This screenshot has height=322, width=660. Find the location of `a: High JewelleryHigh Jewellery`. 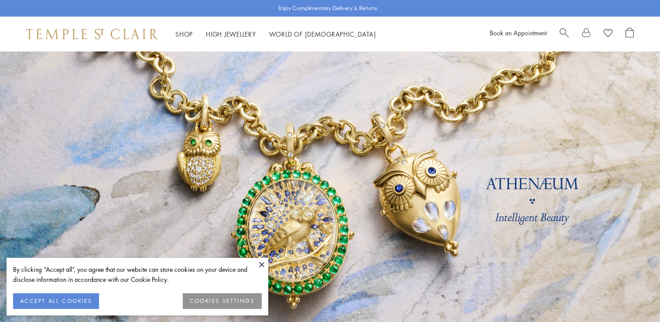

a: High JewelleryHigh Jewellery is located at coordinates (231, 34).